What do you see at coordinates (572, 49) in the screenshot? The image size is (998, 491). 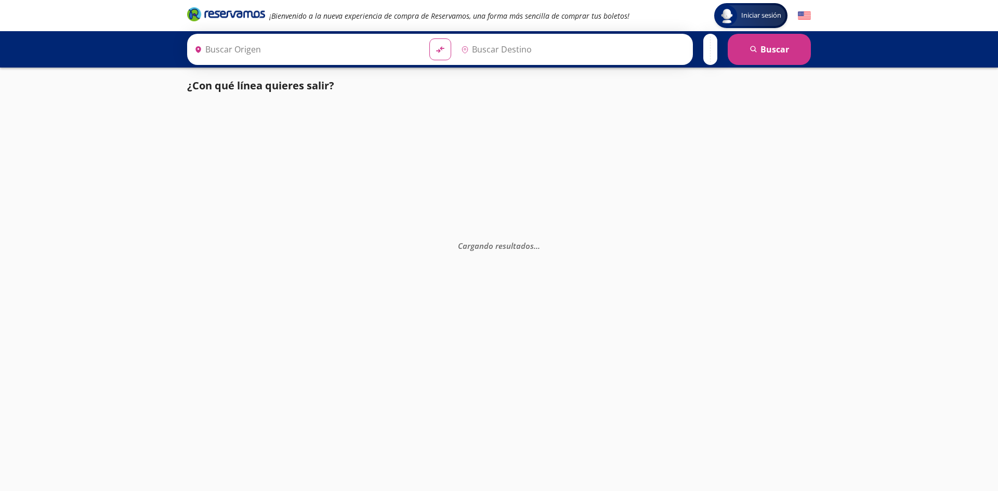 I see `input: Buscar Destino` at bounding box center [572, 49].